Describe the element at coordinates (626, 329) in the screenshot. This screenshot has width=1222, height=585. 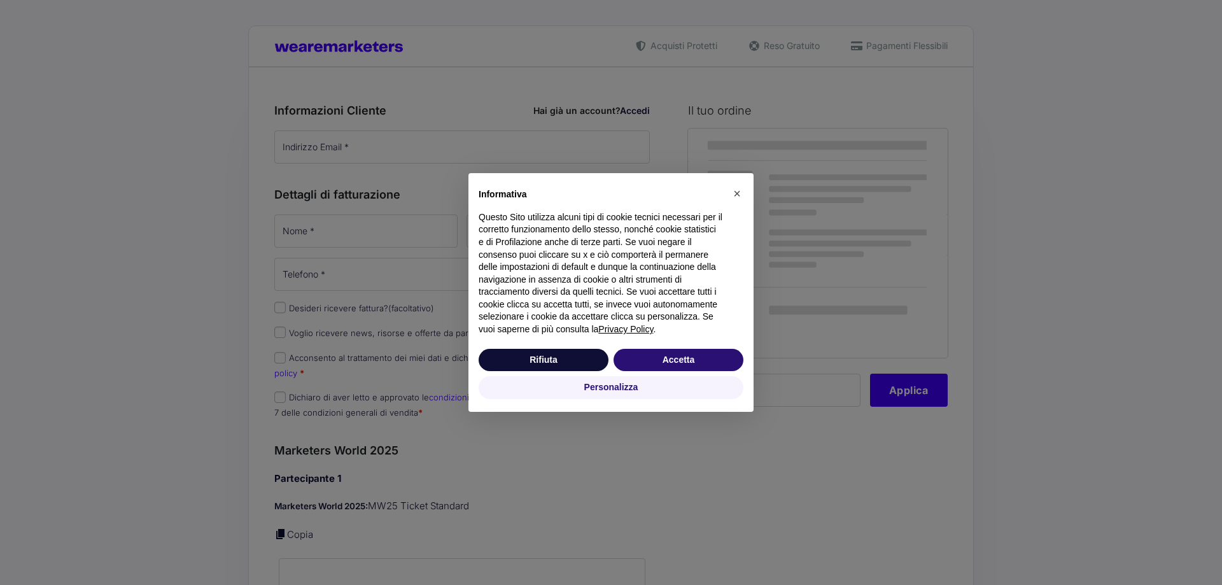
I see `a: Privacy Policy` at that location.